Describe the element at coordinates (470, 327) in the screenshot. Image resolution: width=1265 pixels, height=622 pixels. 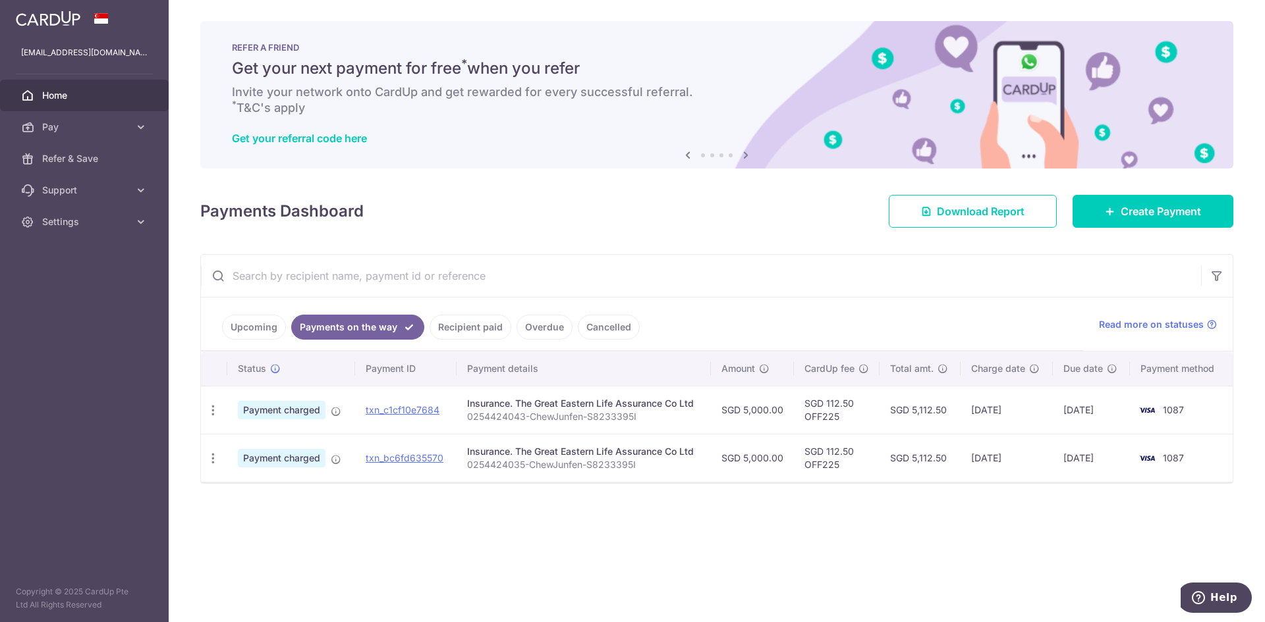
I see `a: Recipient paid` at that location.